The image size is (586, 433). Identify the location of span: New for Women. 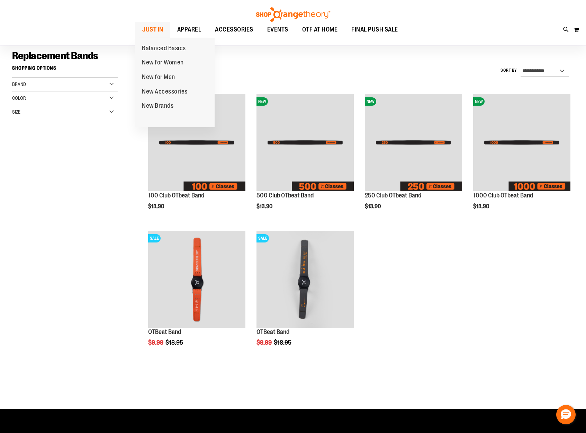
(163, 63).